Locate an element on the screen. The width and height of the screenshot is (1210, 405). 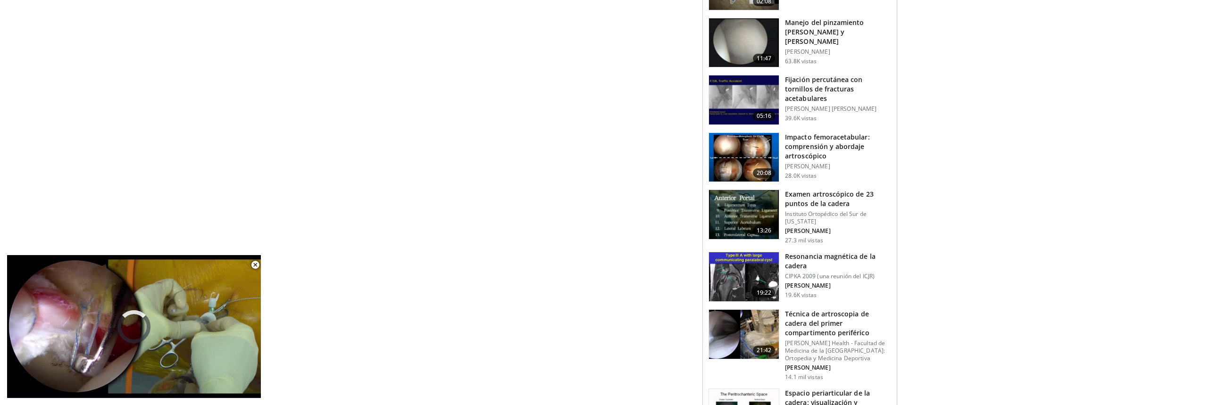
font: 39.6K vistas is located at coordinates (800, 118).